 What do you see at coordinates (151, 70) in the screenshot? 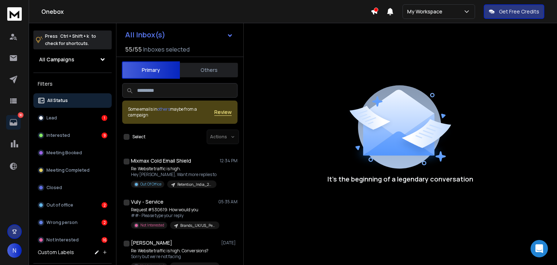
I see `button: Primary` at bounding box center [151, 70].